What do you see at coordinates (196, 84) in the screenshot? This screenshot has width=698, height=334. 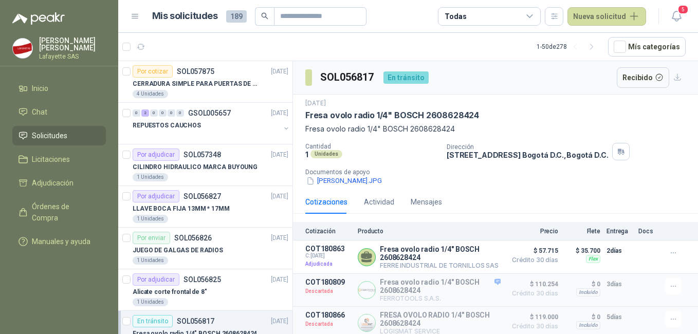 I see `p: CERRADURA SIMPLE PARA PUERTAS DE VIDRIO` at bounding box center [196, 84].